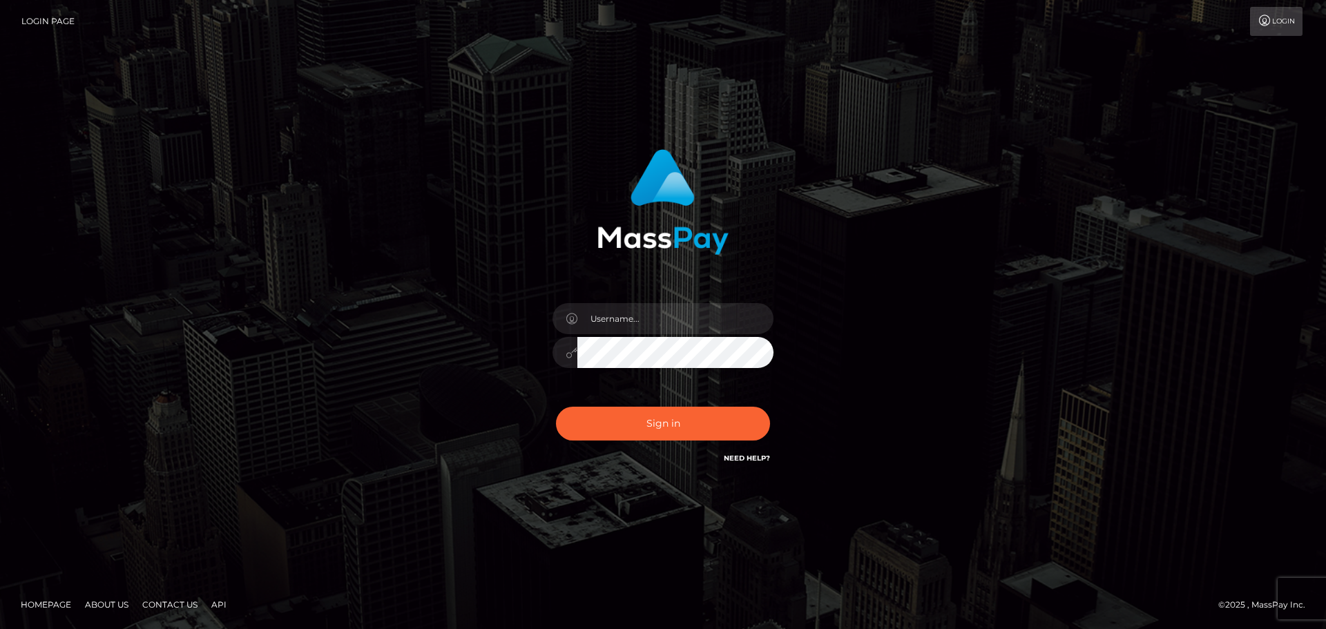 The image size is (1326, 629). I want to click on a: Login, so click(1276, 21).